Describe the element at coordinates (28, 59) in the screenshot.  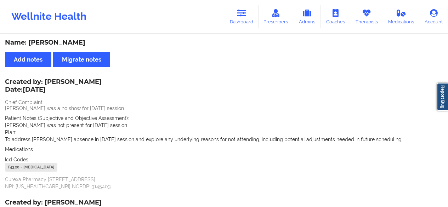
I see `button: Add notes` at that location.